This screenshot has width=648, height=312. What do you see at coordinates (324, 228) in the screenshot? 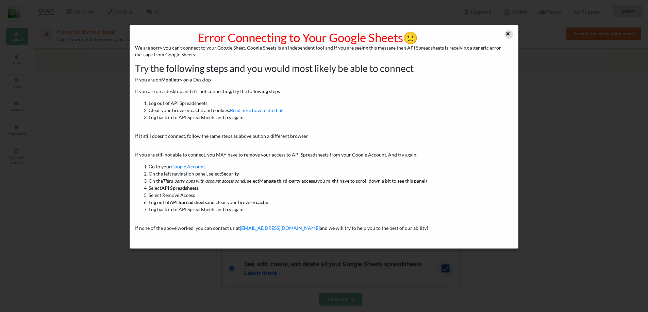
I see `p: If none of the above worked, you can contact us at and we will try to help you to the best of our...` at bounding box center [324, 228].